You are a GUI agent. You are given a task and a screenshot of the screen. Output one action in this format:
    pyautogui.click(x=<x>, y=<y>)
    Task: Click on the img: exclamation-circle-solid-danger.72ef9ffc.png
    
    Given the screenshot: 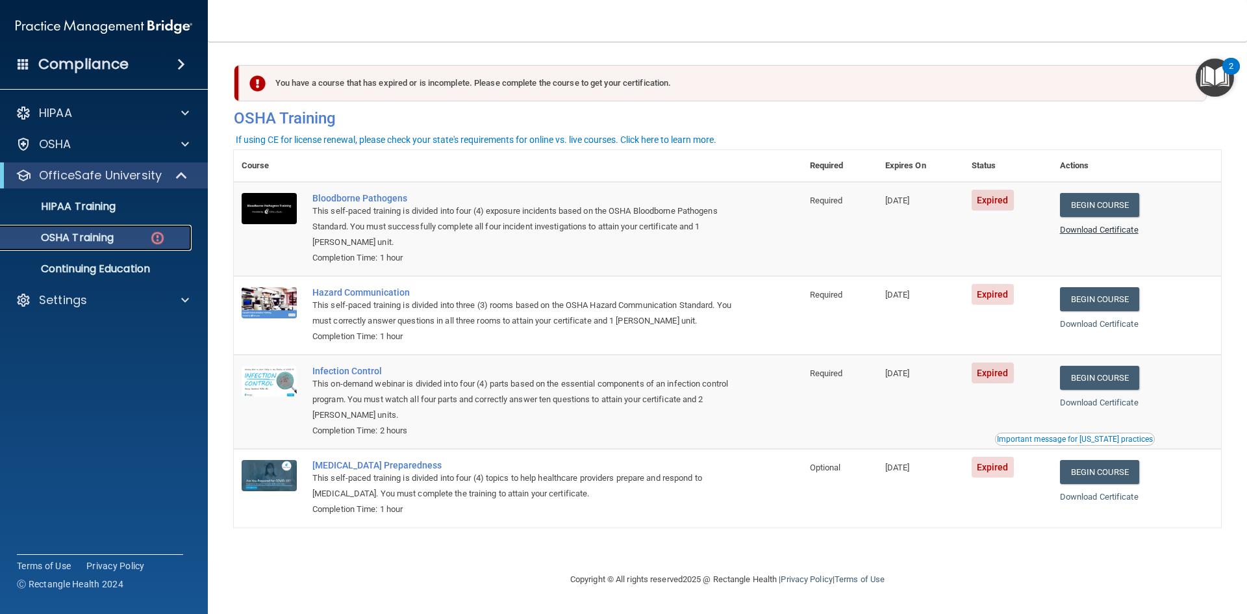 What is the action you would take?
    pyautogui.click(x=257, y=83)
    